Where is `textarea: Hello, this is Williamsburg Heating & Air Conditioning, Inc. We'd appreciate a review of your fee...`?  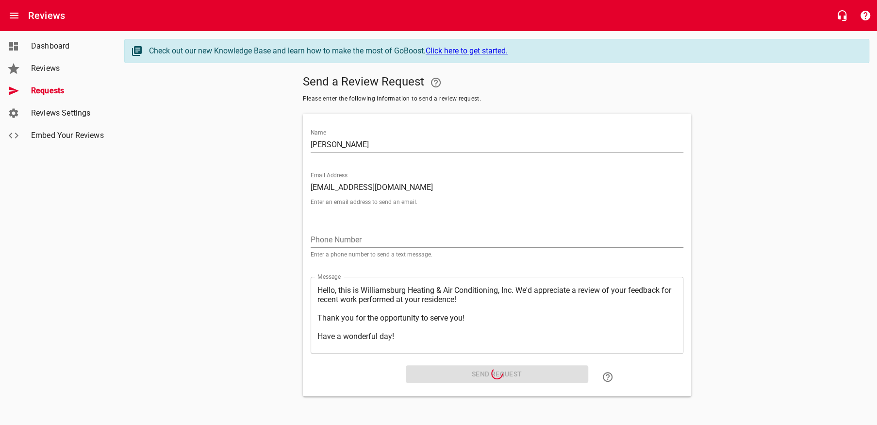
textarea: Hello, this is Williamsburg Heating & Air Conditioning, Inc. We'd appreciate a review of your fee... is located at coordinates (497, 314).